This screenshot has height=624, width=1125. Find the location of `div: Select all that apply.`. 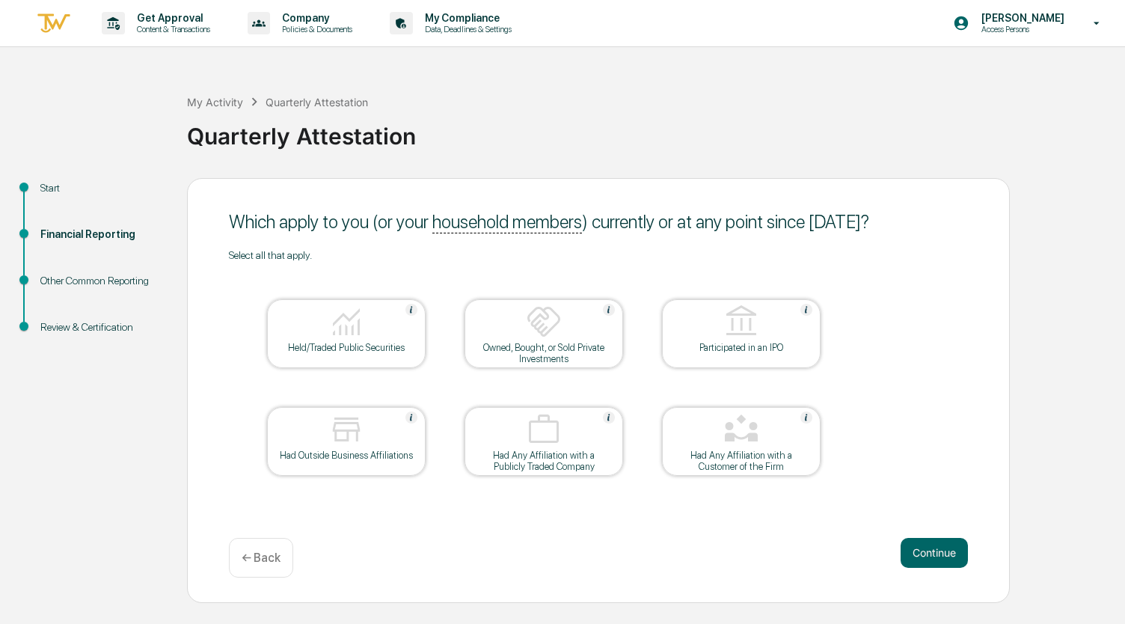

div: Select all that apply. is located at coordinates (598, 255).